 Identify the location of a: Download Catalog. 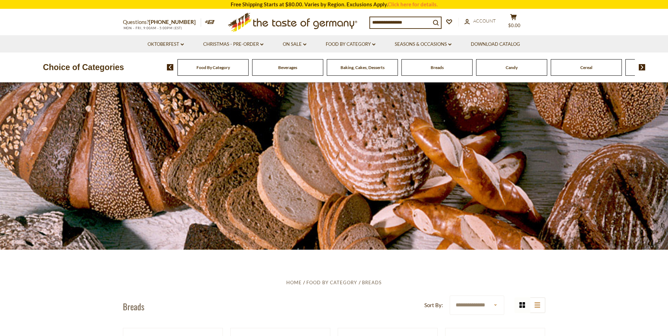
(495, 44).